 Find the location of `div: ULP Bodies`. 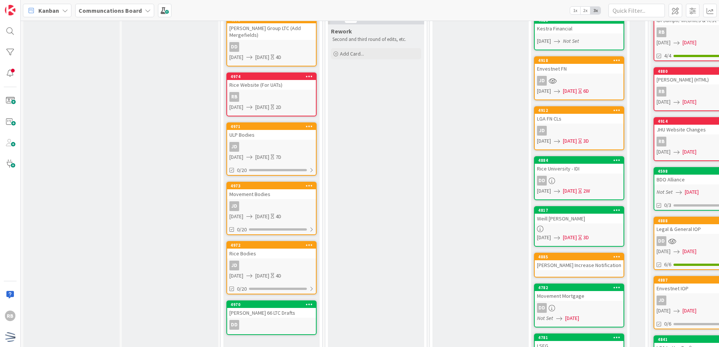

div: ULP Bodies is located at coordinates (271, 135).